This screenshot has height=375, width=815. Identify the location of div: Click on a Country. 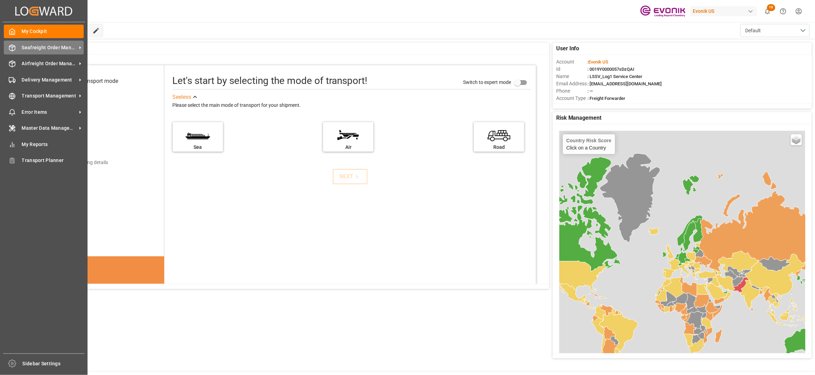
(589, 144).